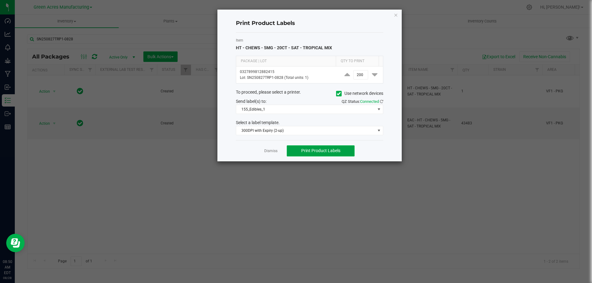 The height and width of the screenshot is (283, 592). What do you see at coordinates (284, 48) in the screenshot?
I see `span: HT - CHEWS - 5MG - 20CT - SAT - TROPICAL MIX` at bounding box center [284, 48].